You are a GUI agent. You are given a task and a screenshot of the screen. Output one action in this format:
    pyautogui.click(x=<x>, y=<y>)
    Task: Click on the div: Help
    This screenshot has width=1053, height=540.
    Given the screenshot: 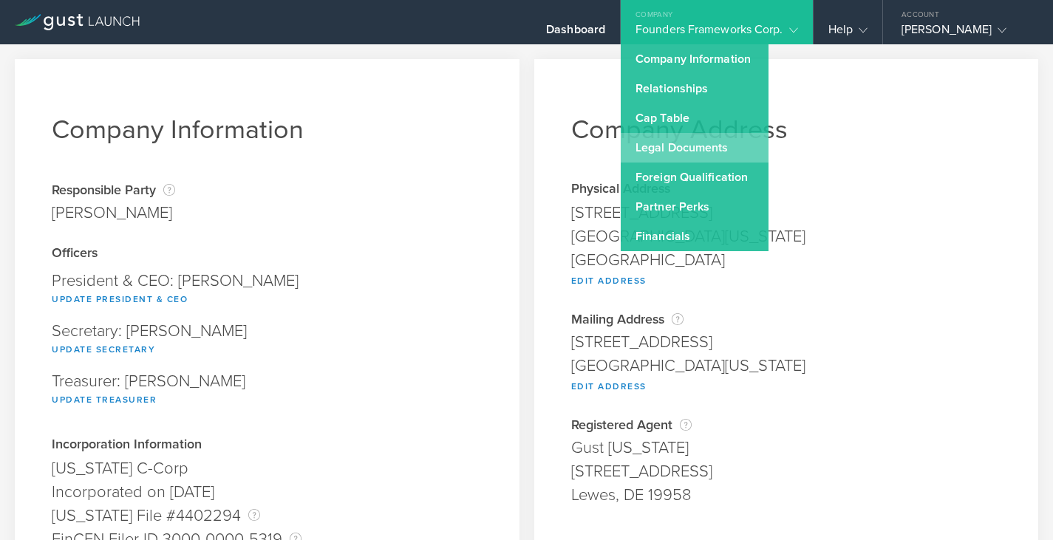 What is the action you would take?
    pyautogui.click(x=847, y=33)
    